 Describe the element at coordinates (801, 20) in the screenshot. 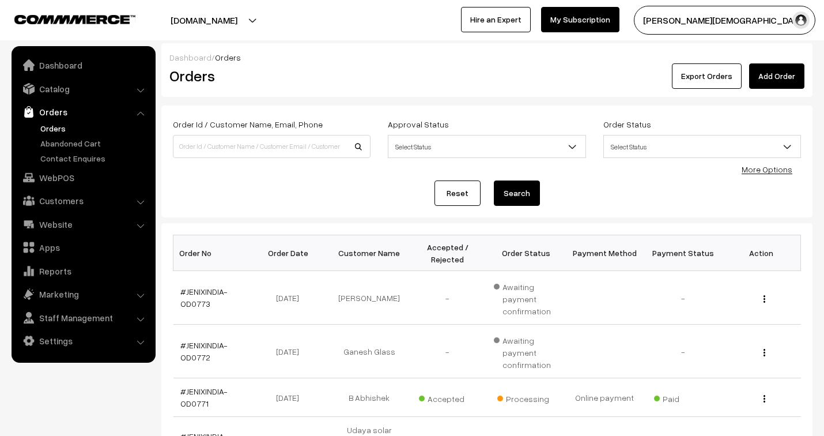

I see `img: user` at that location.